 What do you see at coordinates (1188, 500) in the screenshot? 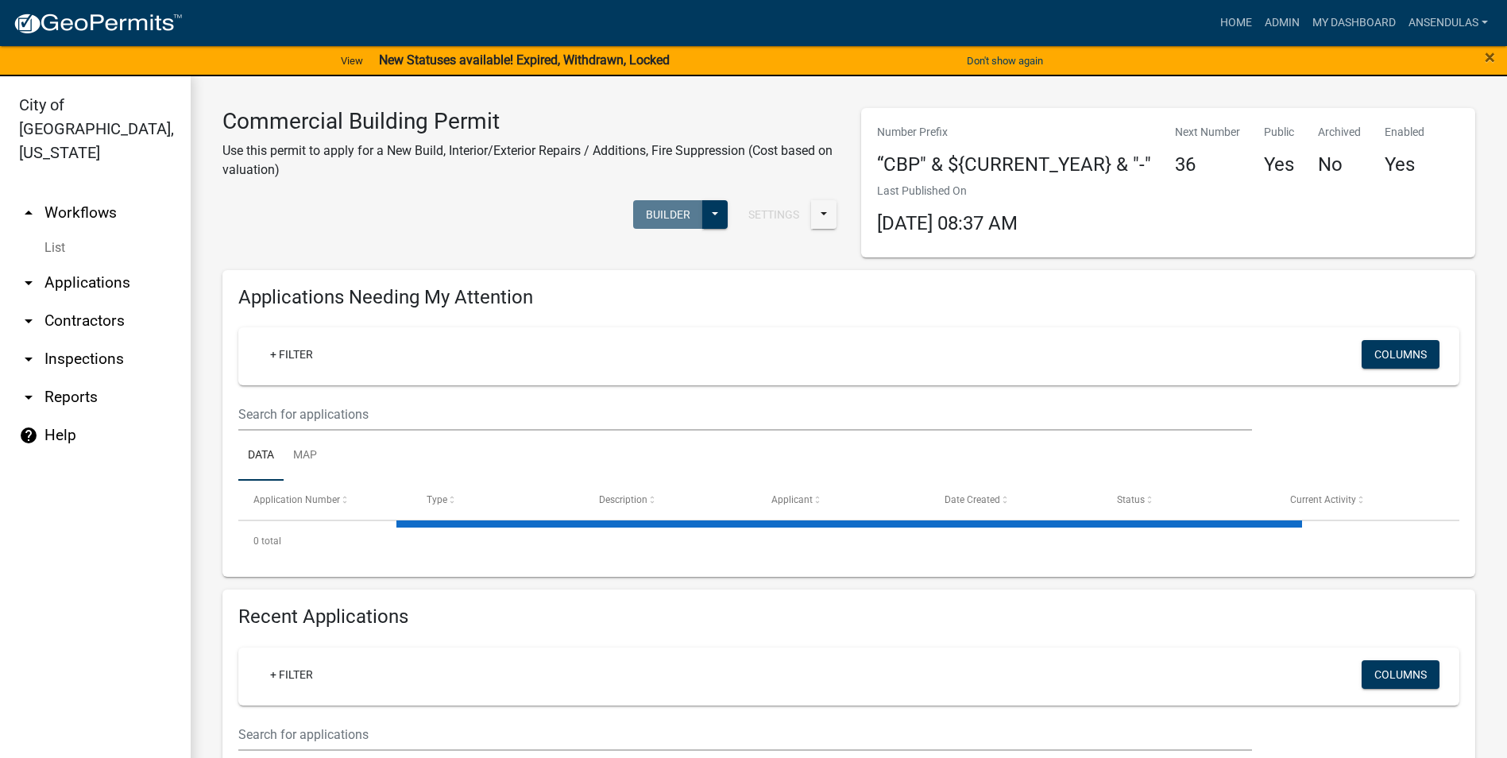
I see `datatable-header-cell: Status` at bounding box center [1188, 500].